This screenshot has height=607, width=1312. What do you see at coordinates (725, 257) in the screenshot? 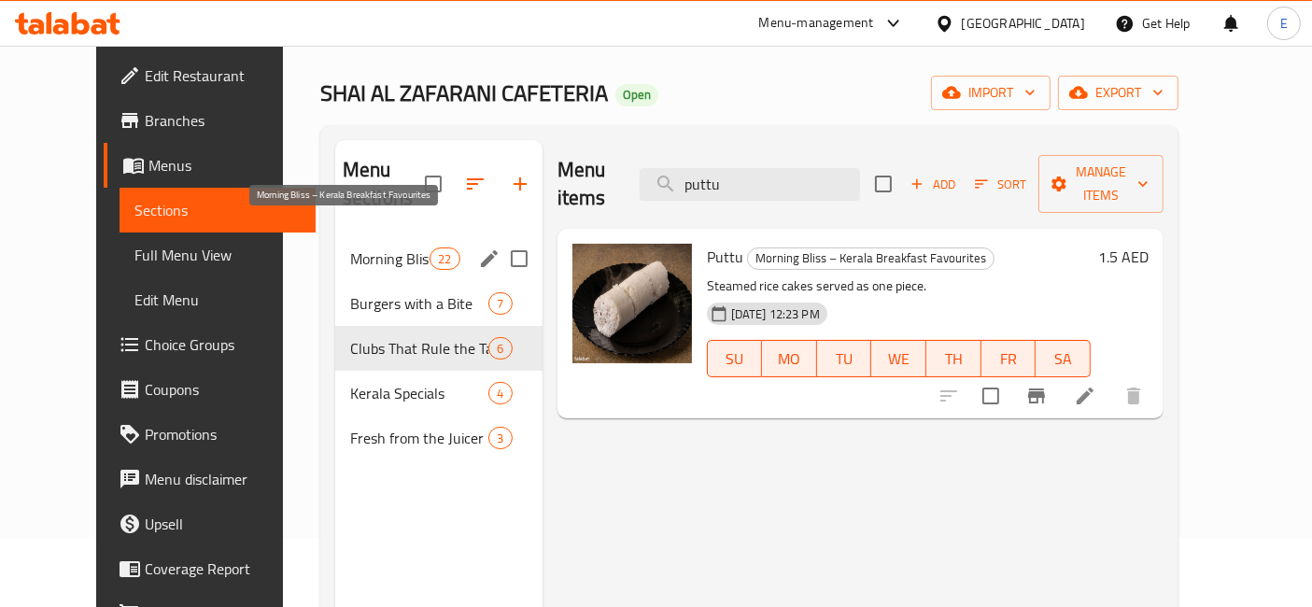
I see `span: Puttu` at bounding box center [725, 257].